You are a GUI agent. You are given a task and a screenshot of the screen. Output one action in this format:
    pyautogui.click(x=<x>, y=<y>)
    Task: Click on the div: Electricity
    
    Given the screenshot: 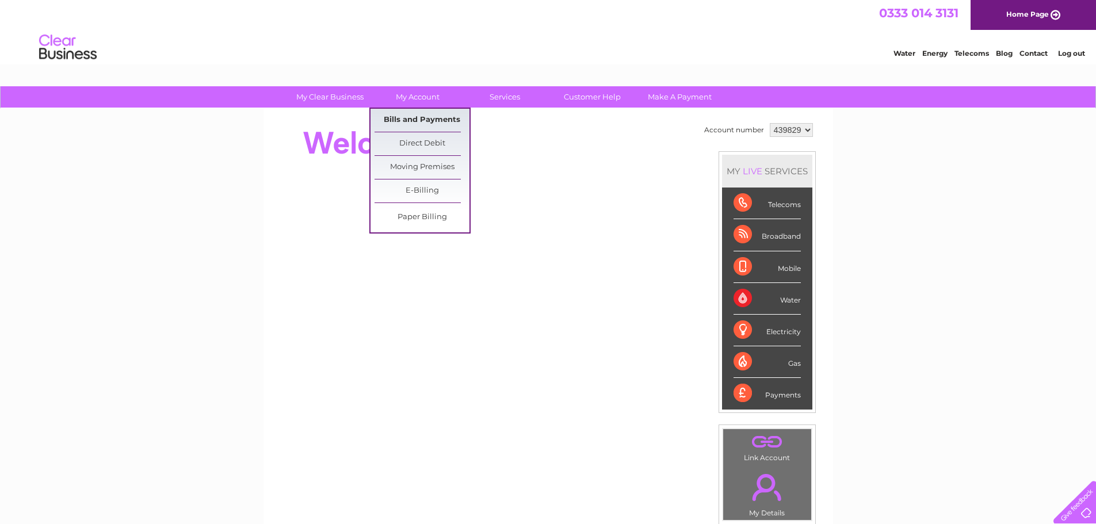 What is the action you would take?
    pyautogui.click(x=767, y=330)
    